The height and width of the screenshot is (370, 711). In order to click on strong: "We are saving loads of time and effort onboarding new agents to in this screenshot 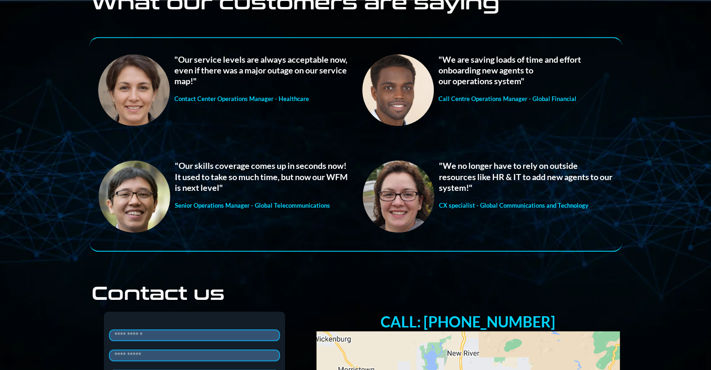, I will do `click(509, 64)`.